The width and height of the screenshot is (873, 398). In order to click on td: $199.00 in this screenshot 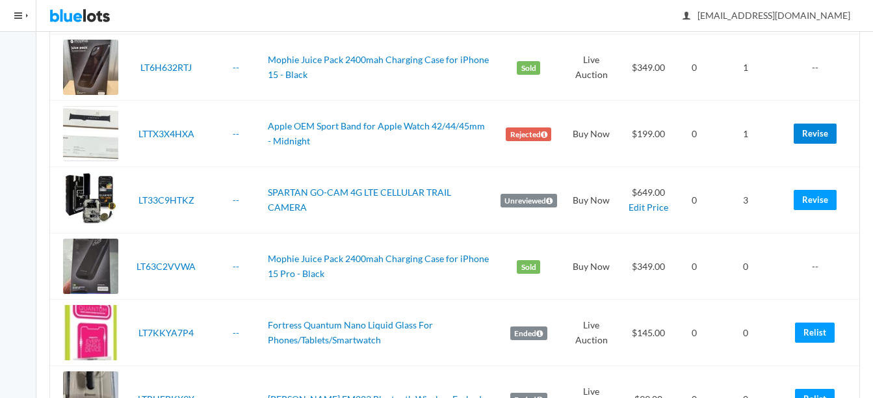, I will do `click(648, 134)`.